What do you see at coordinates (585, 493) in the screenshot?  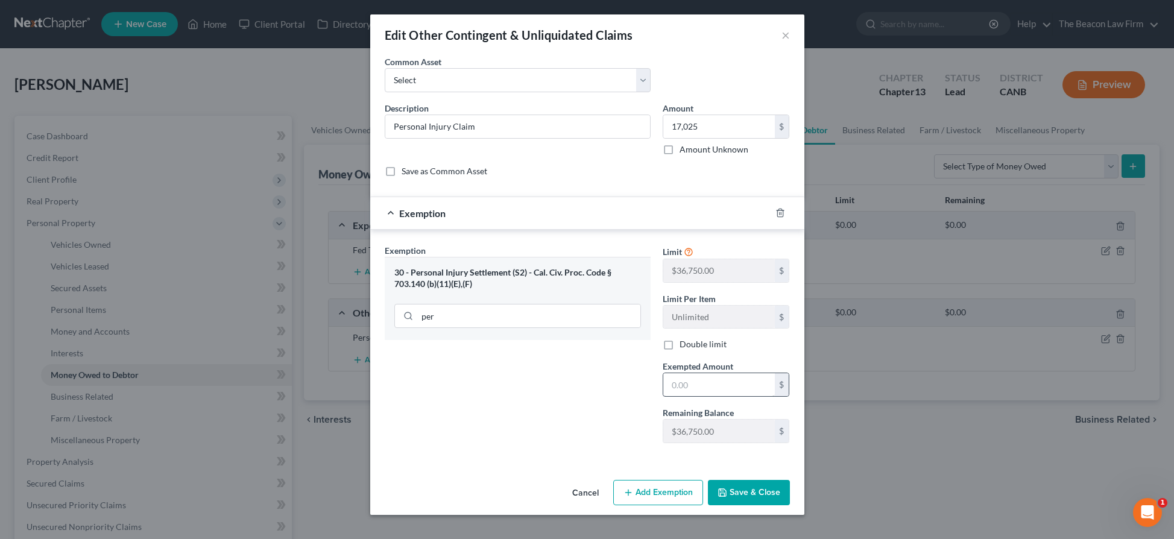 I see `button: Cancel` at bounding box center [585, 493].